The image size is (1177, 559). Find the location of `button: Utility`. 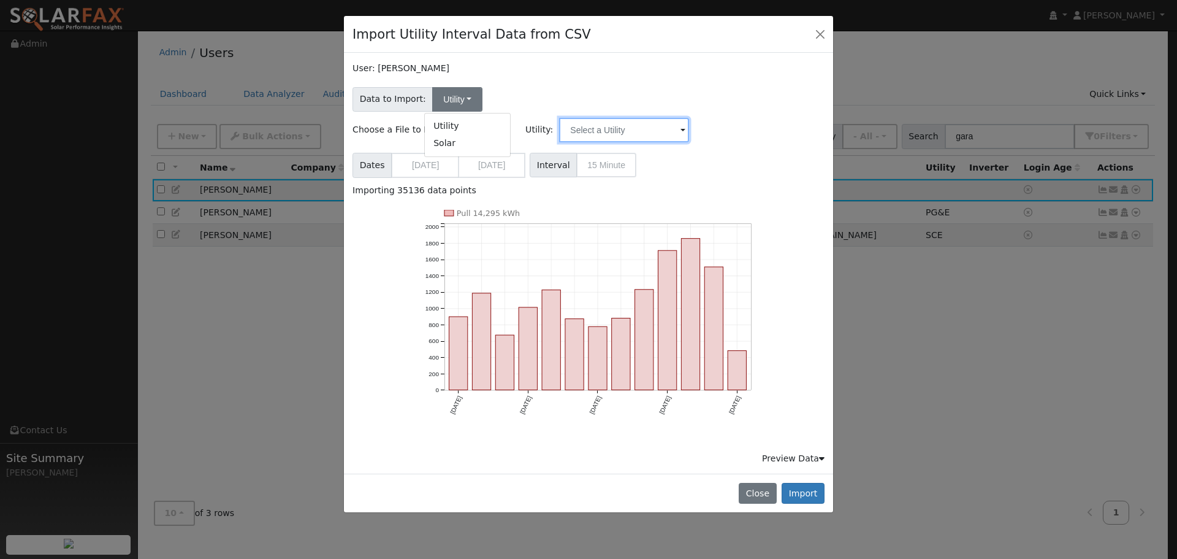

button: Utility is located at coordinates (457, 99).